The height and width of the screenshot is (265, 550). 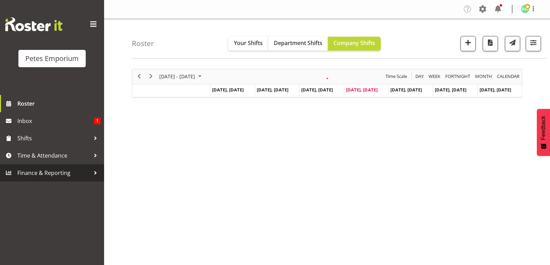 I want to click on span: Department Shifts, so click(x=298, y=43).